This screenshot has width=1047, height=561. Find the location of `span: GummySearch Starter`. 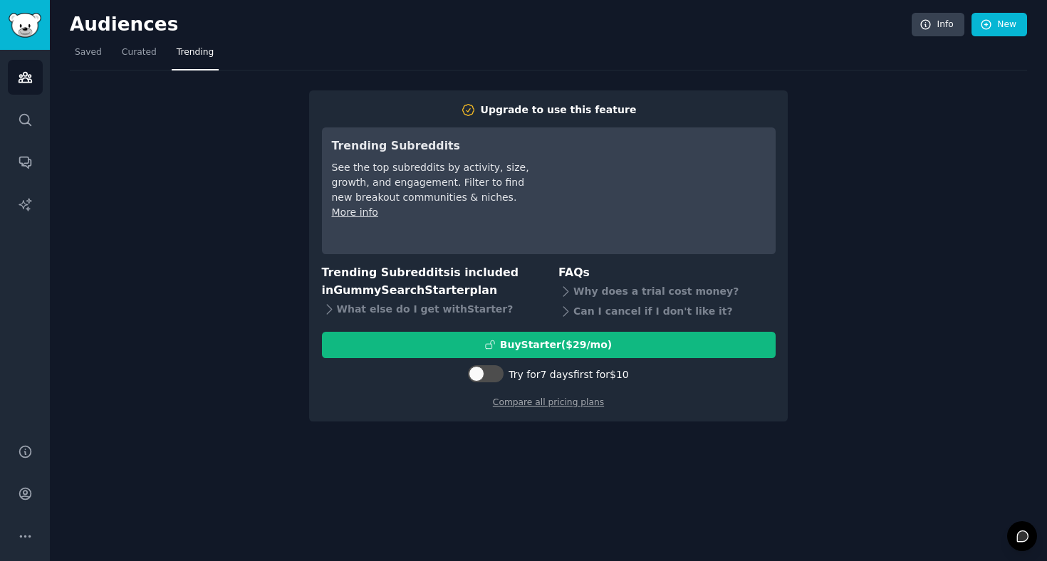

span: GummySearch Starter is located at coordinates (401, 290).